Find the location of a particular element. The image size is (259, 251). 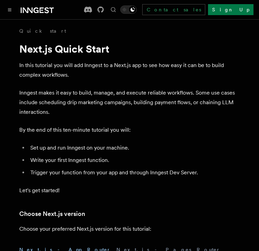

a: Choose Next.js version is located at coordinates (52, 214).